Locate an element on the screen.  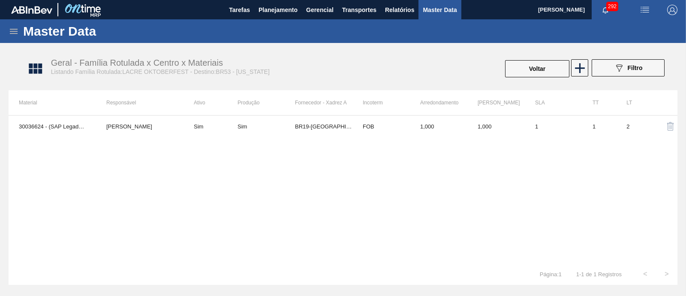
div: Sim is located at coordinates (242, 126).